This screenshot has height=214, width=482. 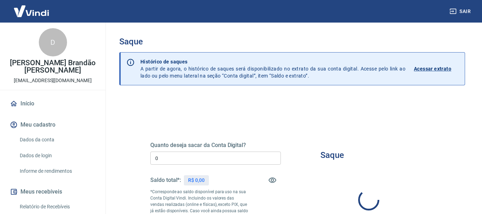 What do you see at coordinates (53, 104) in the screenshot?
I see `a: Início` at bounding box center [53, 104].